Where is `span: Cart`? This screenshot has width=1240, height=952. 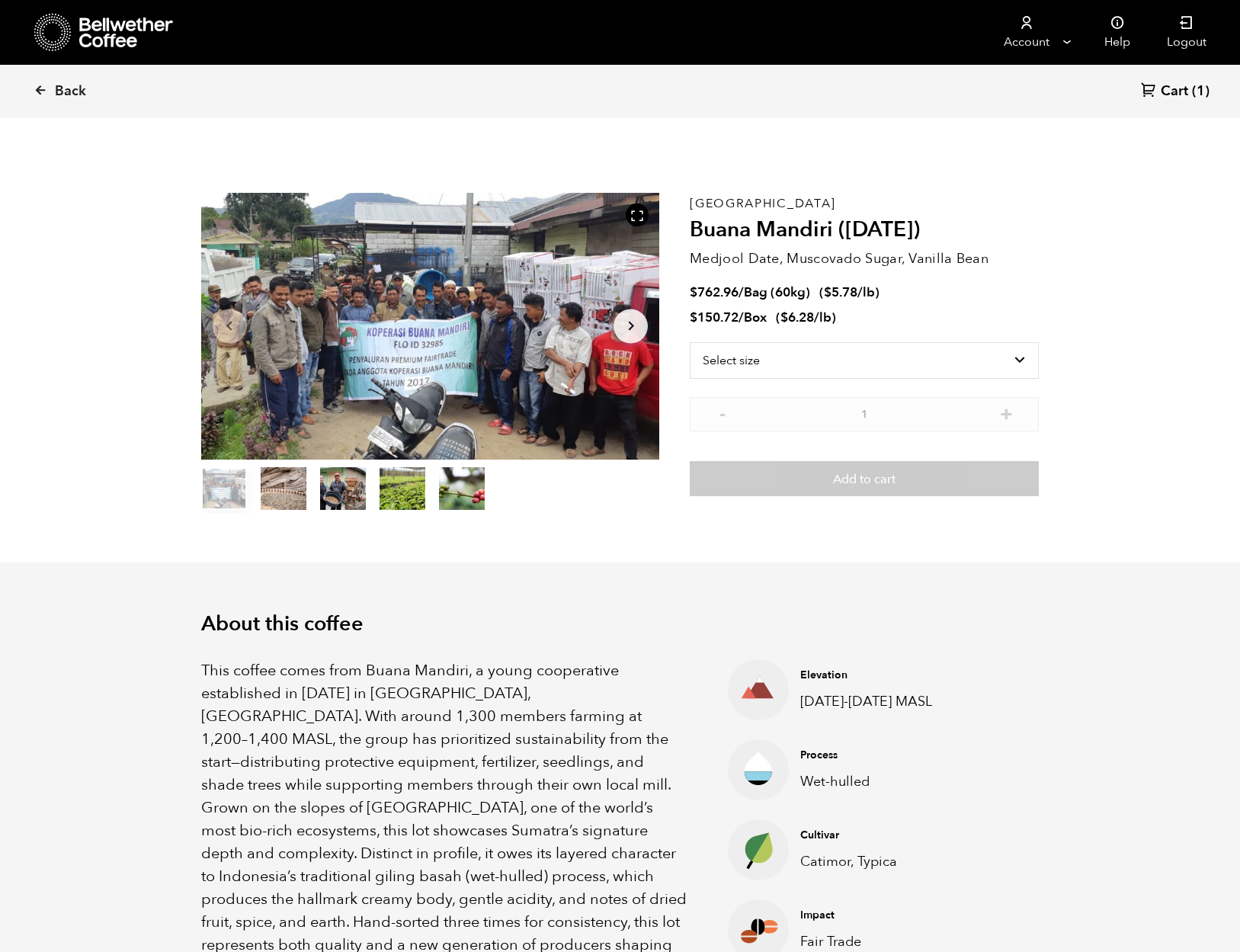 span: Cart is located at coordinates (1175, 91).